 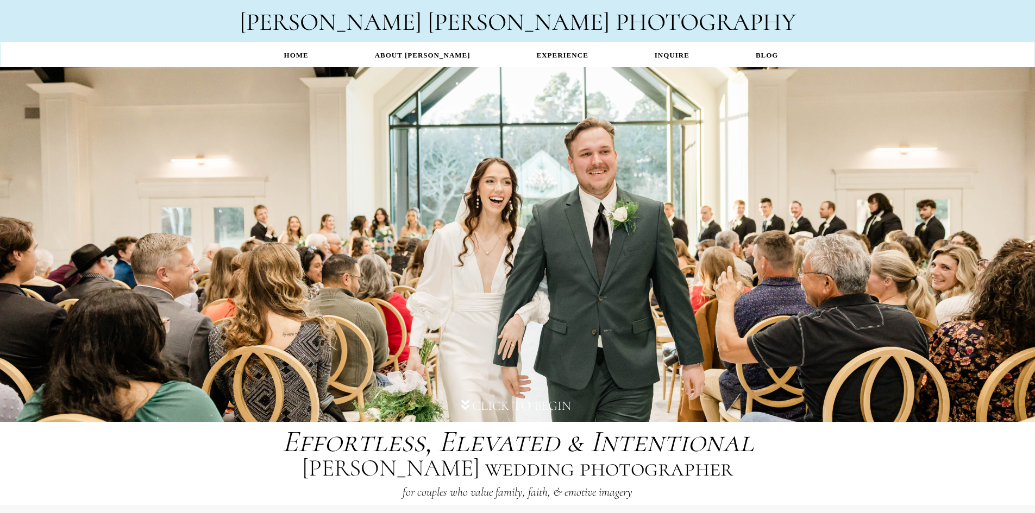 I want to click on a: ABOUT ARLENE, so click(x=423, y=55).